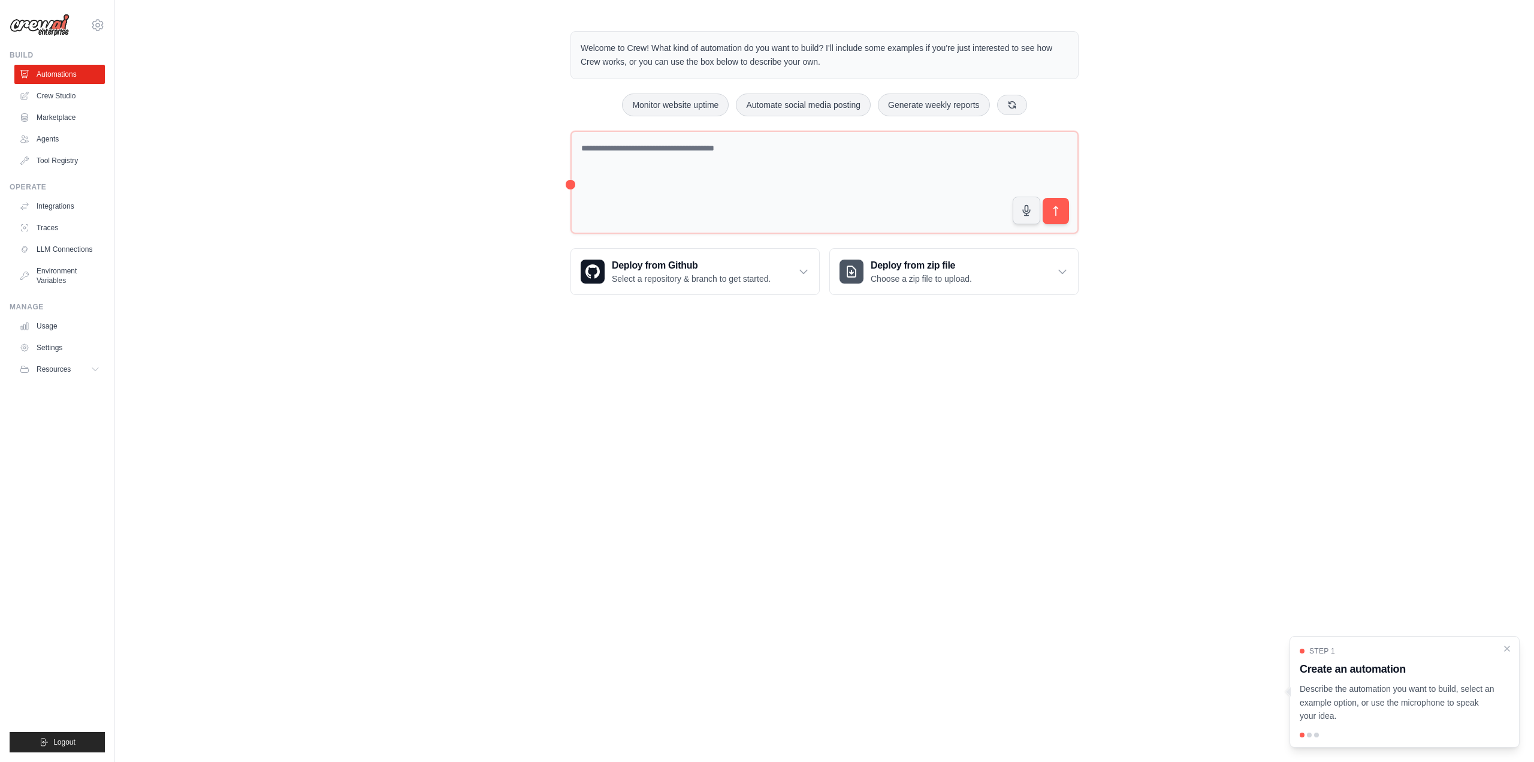 Image resolution: width=1534 pixels, height=762 pixels. What do you see at coordinates (59, 96) in the screenshot?
I see `a: Crew Studio` at bounding box center [59, 96].